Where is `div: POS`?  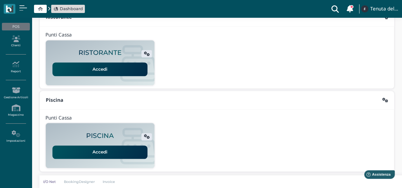 div: POS is located at coordinates (16, 27).